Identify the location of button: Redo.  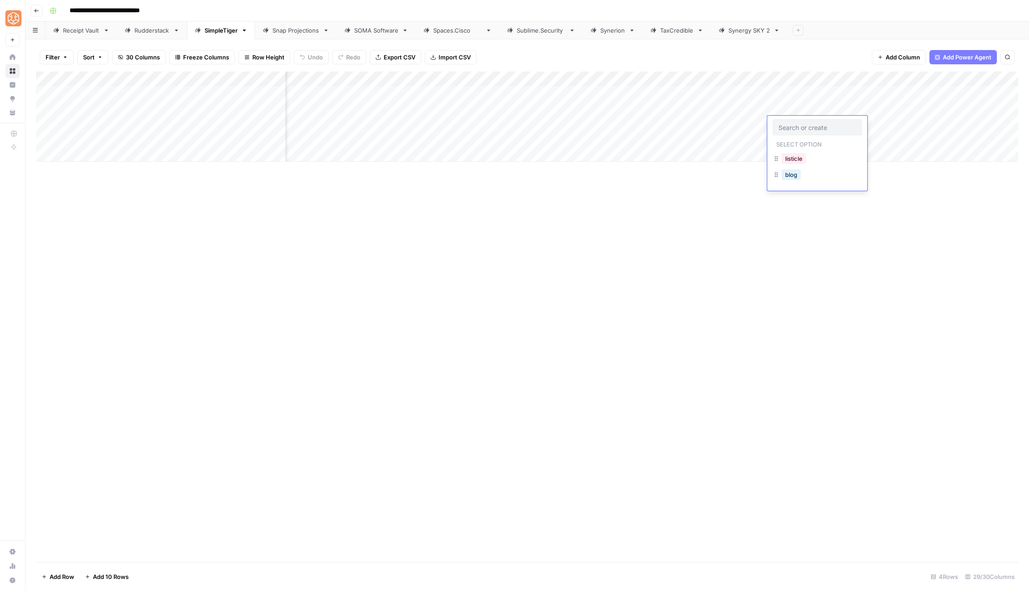
(349, 57).